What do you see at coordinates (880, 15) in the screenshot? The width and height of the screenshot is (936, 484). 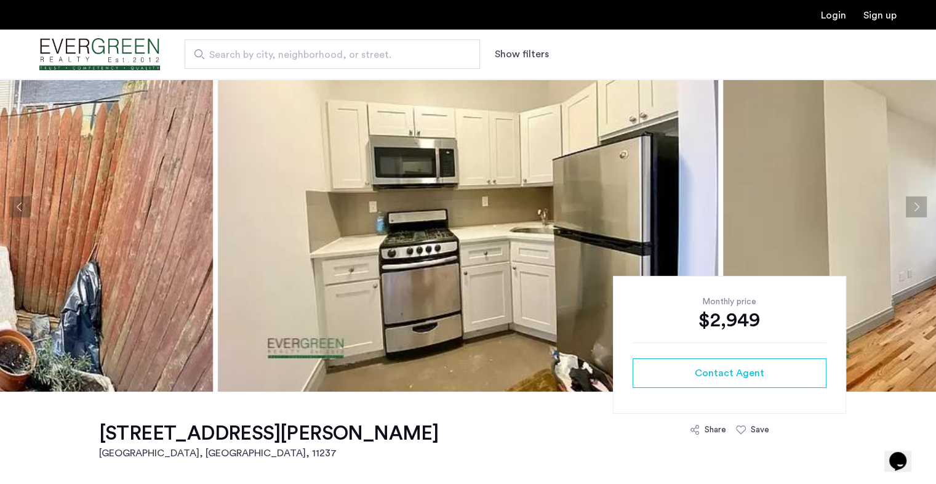 I see `a: Registration` at bounding box center [880, 15].